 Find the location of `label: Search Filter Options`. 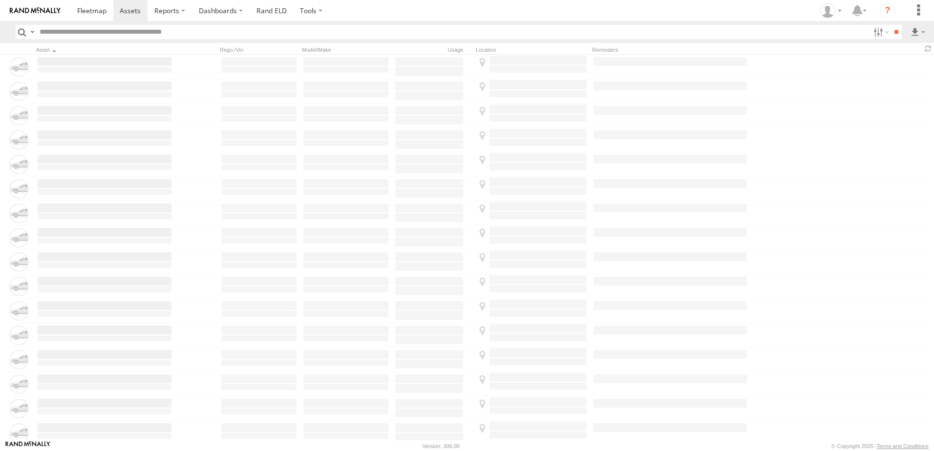

label: Search Filter Options is located at coordinates (879, 32).